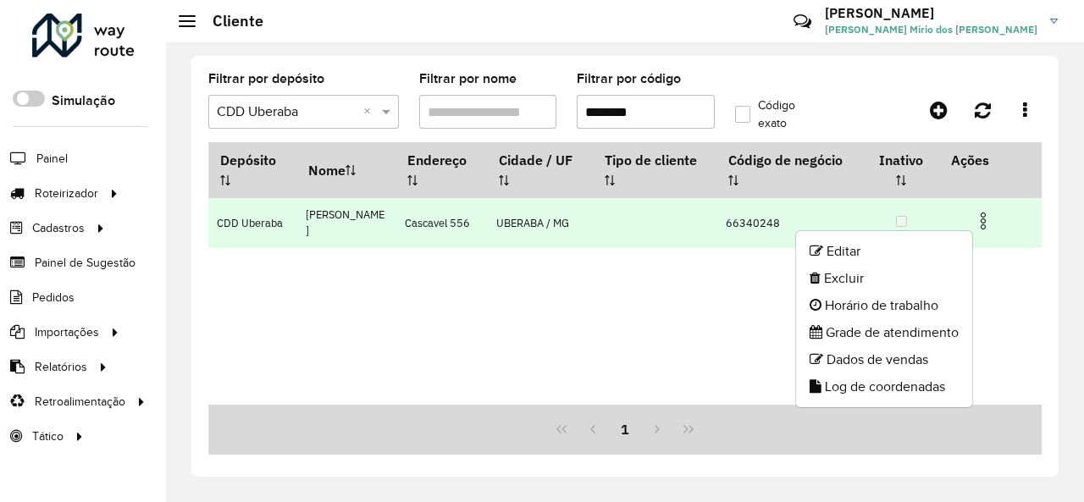  Describe the element at coordinates (252, 170) in the screenshot. I see `th: Depósito` at that location.